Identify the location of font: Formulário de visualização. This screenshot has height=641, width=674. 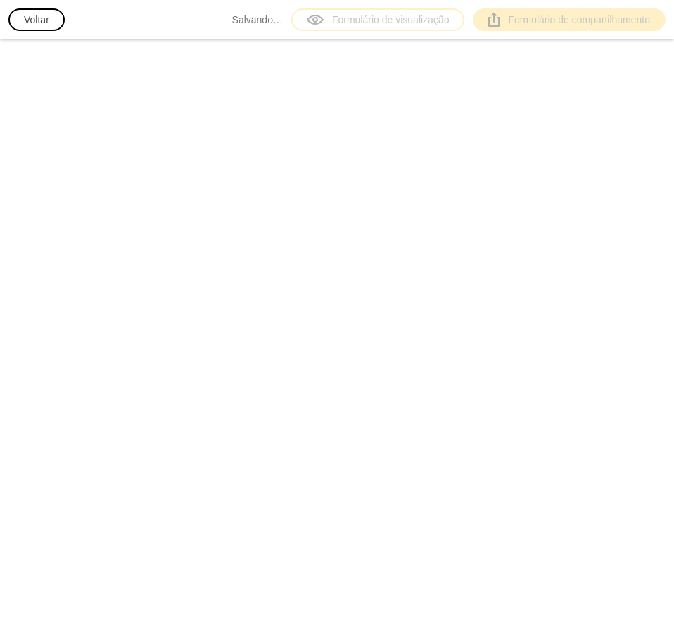
(391, 20).